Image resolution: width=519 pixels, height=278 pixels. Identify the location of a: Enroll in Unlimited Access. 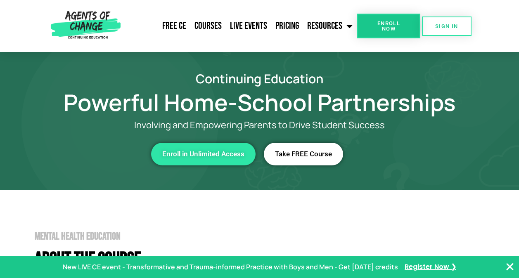
(203, 154).